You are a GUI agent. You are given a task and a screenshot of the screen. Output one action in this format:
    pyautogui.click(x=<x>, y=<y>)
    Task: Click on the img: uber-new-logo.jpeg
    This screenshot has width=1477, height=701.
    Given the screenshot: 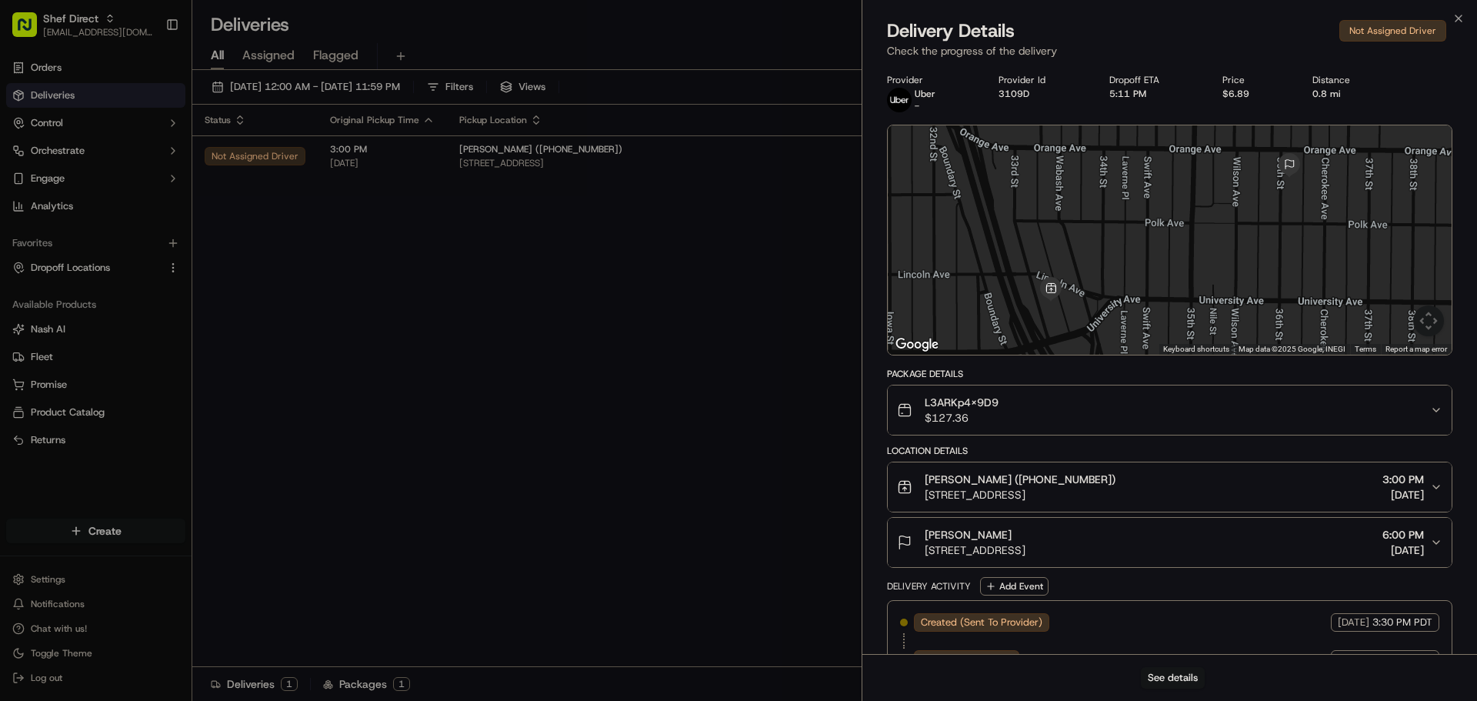 What is the action you would take?
    pyautogui.click(x=899, y=100)
    